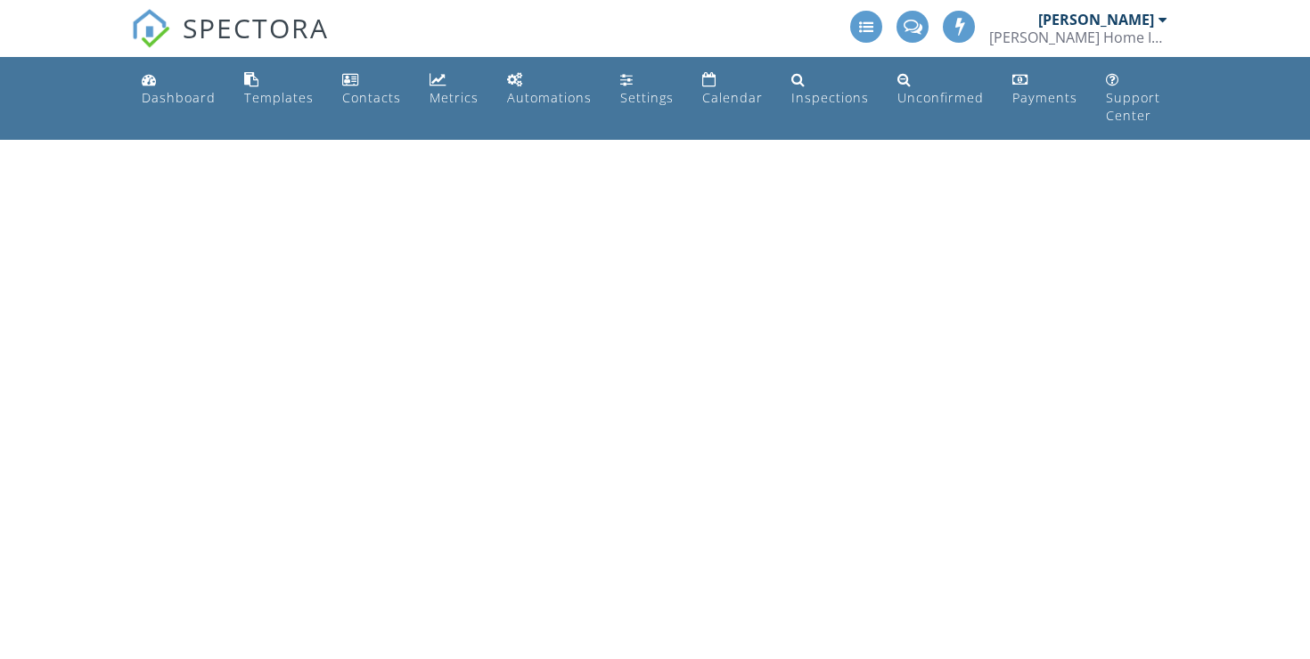  What do you see at coordinates (372, 97) in the screenshot?
I see `div: Contacts` at bounding box center [372, 97].